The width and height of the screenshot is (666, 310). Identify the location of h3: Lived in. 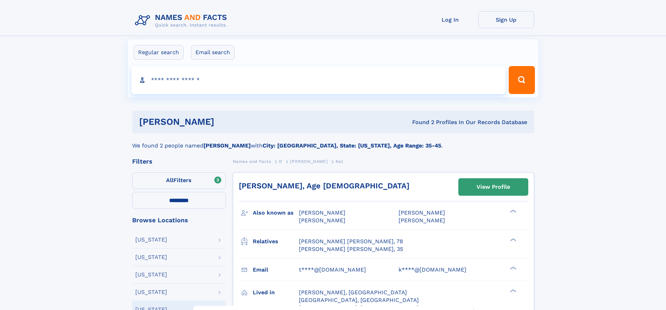
(276, 293).